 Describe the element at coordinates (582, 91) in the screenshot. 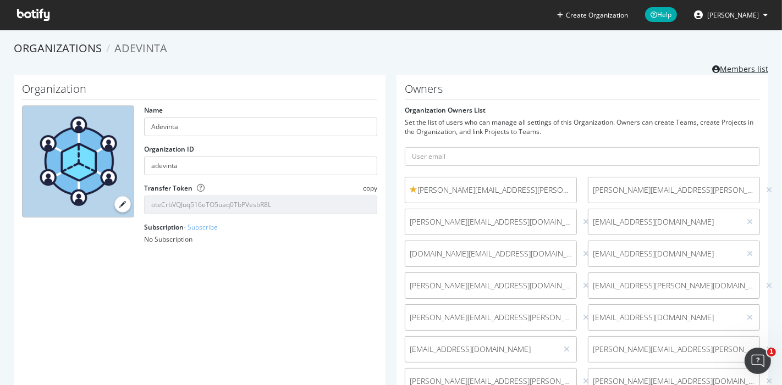

I see `h1: Owners` at that location.